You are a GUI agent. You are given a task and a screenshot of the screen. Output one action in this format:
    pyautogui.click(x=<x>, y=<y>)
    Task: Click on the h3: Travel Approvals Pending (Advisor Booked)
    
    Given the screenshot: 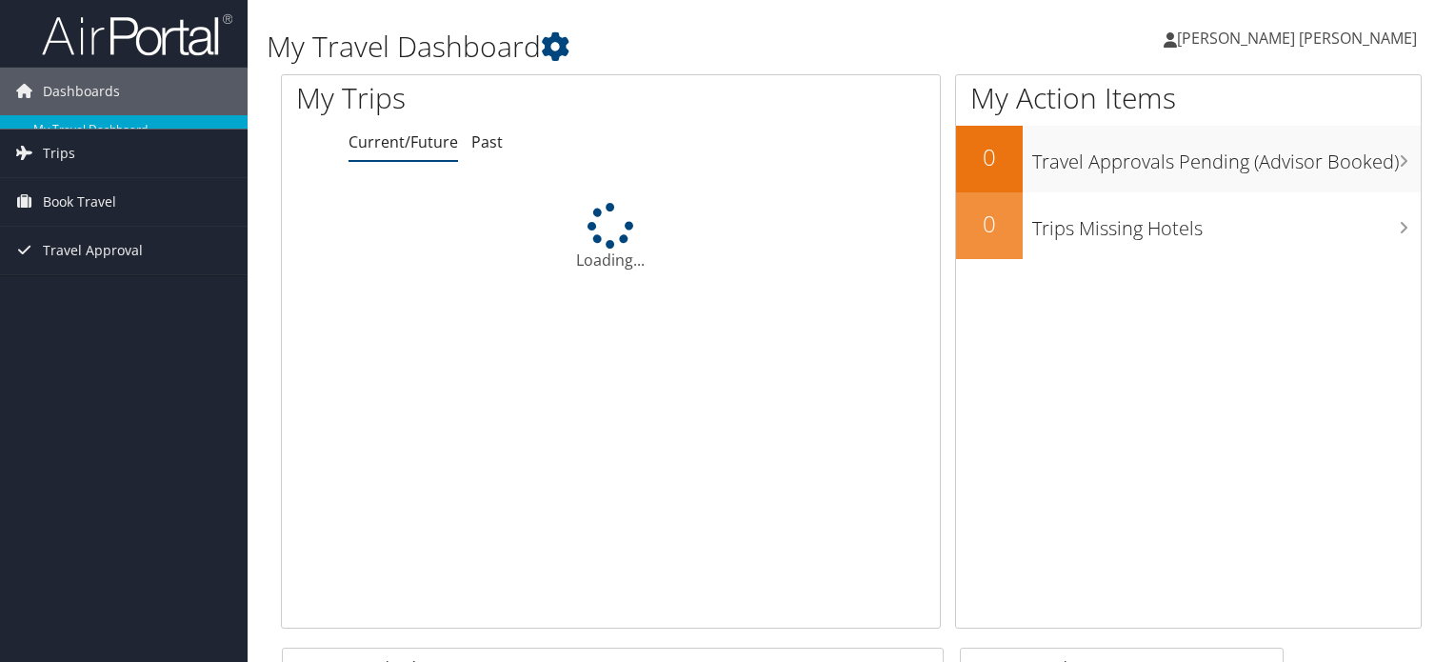 What is the action you would take?
    pyautogui.click(x=1227, y=157)
    